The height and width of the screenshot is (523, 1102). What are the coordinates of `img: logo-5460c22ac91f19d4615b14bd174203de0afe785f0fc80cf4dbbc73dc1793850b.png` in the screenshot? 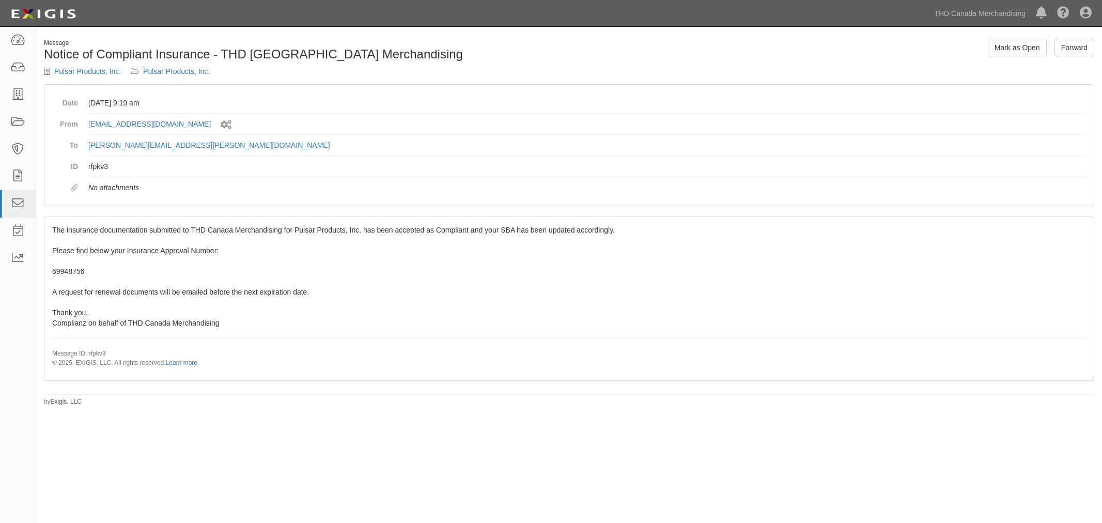 It's located at (43, 14).